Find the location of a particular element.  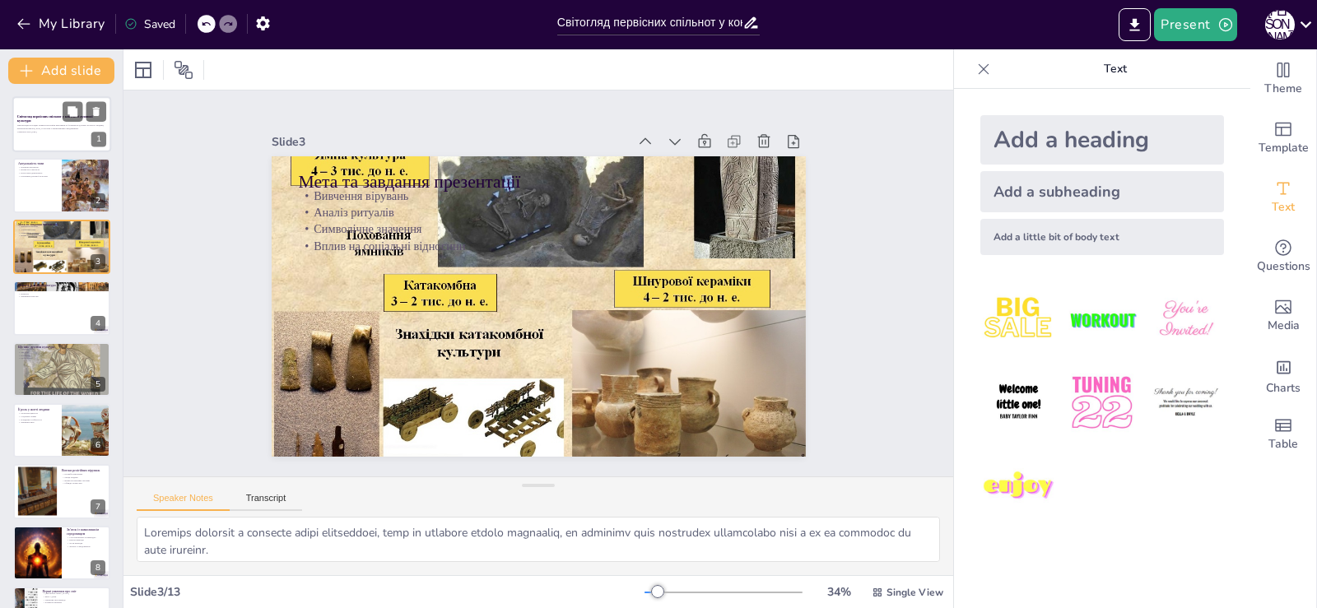

div: Add a table is located at coordinates (1284, 435).